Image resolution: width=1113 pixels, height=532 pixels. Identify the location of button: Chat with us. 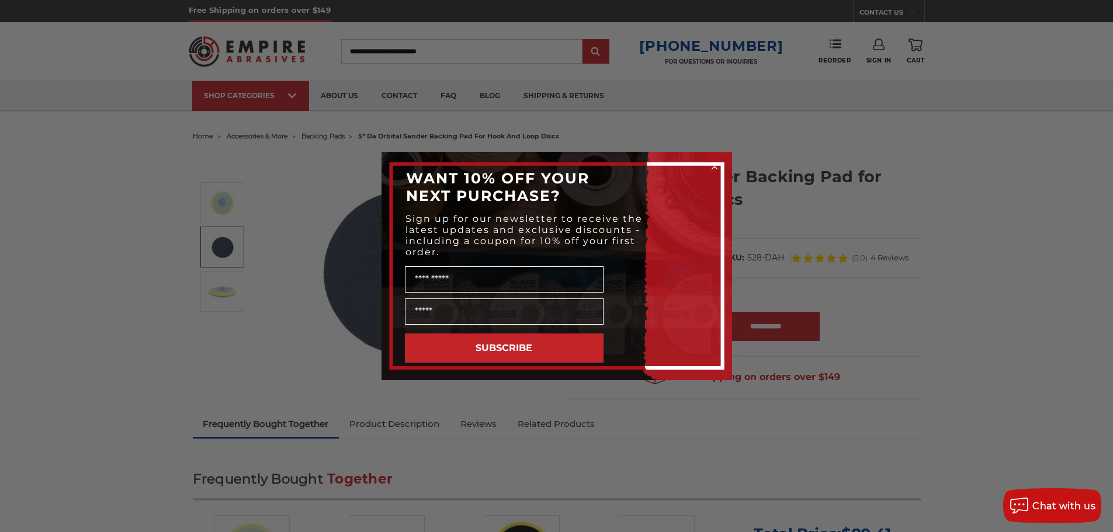
(1052, 506).